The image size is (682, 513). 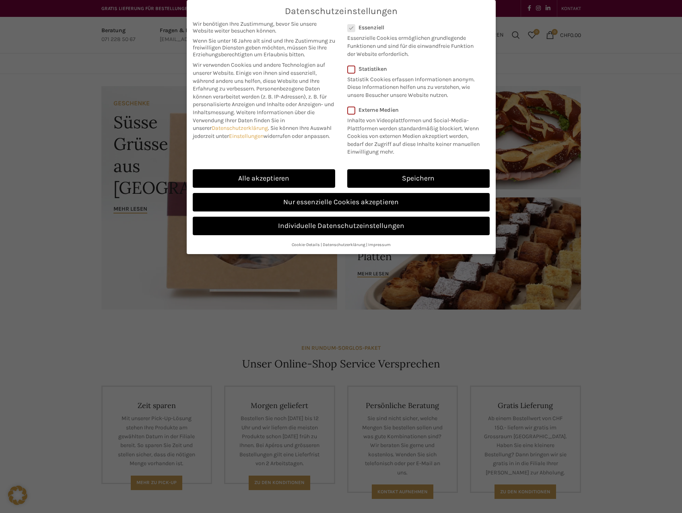 What do you see at coordinates (264, 27) in the screenshot?
I see `span: Wir benötigen Ihre Zustimmung, bevor Sie unsere Website weiter besuchen können.` at bounding box center [264, 27].